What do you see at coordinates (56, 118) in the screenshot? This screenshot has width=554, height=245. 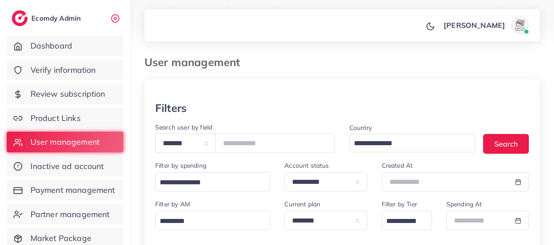 I see `span: Product Links` at bounding box center [56, 118].